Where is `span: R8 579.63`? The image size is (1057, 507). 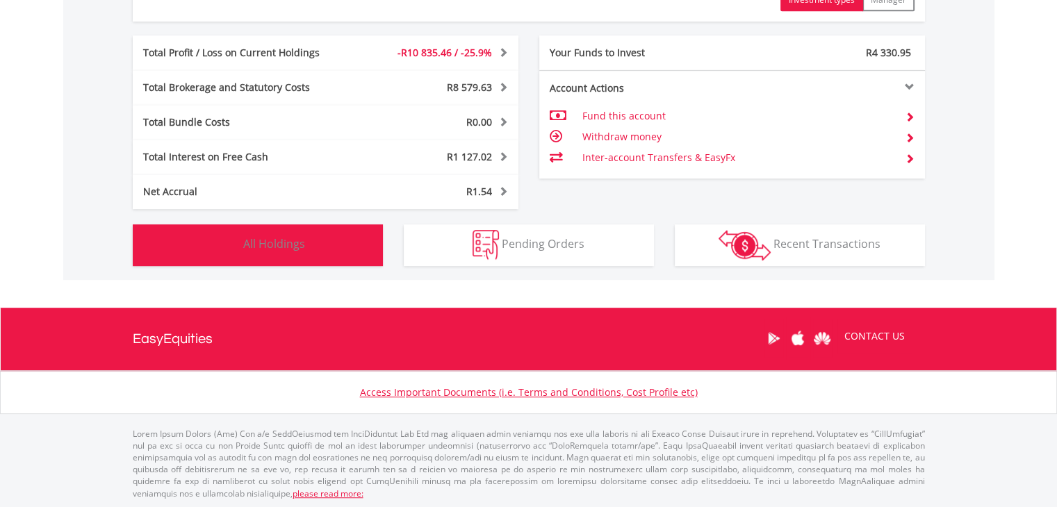 span: R8 579.63 is located at coordinates (469, 87).